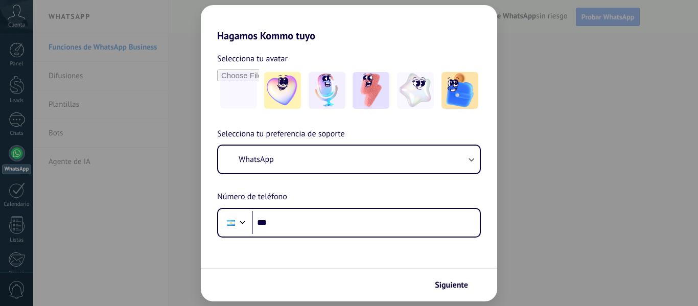 Image resolution: width=698 pixels, height=306 pixels. Describe the element at coordinates (252, 59) in the screenshot. I see `span: Selecciona tu avatar` at that location.